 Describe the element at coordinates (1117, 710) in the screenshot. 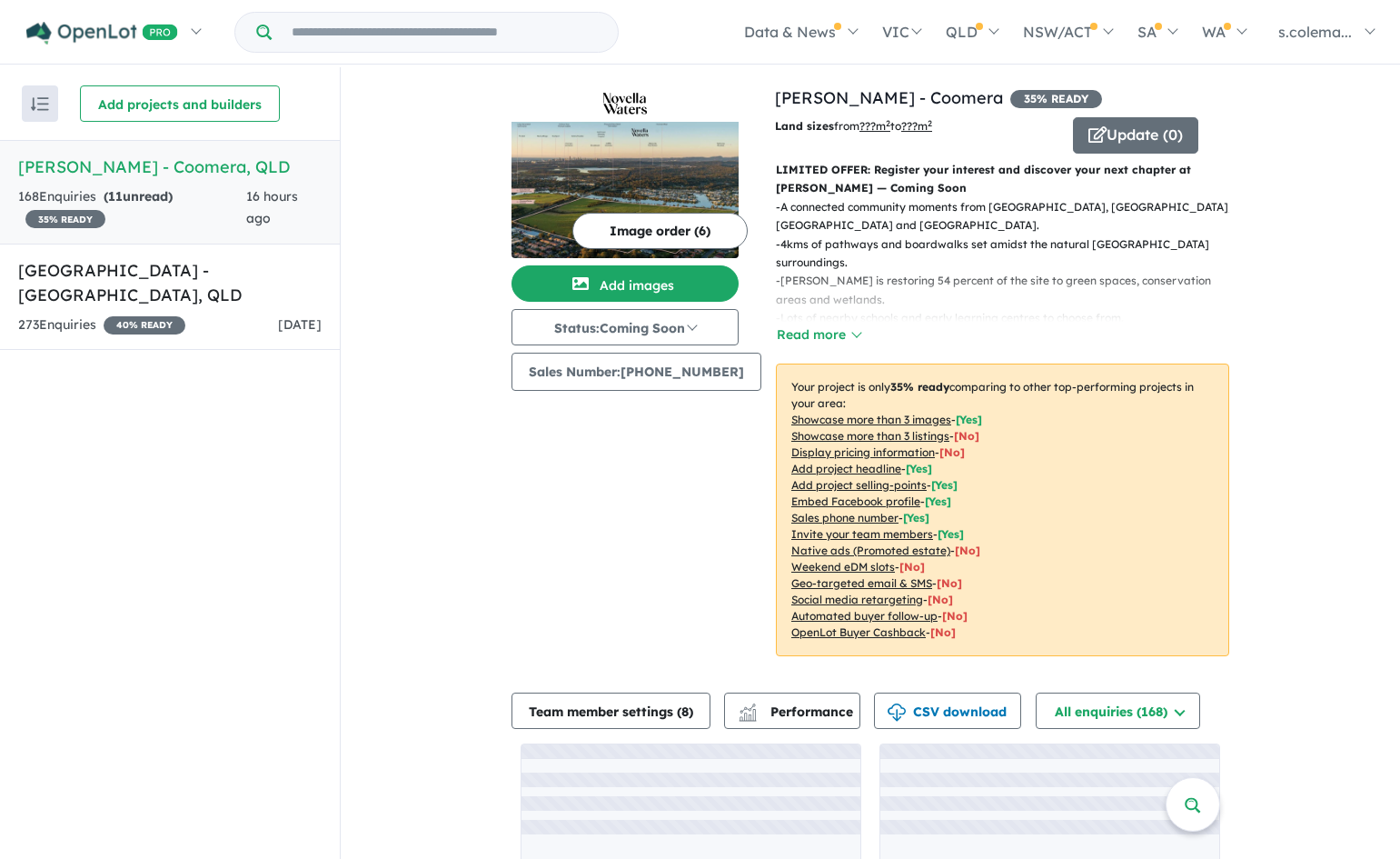

I see `button: All enquiries (168)` at that location.